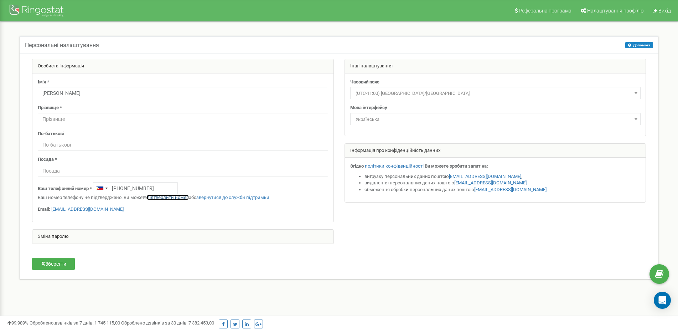 This screenshot has width=678, height=332. What do you see at coordinates (183, 197) in the screenshot?
I see `p: Ваш номер телефону не підтверджено. Ви можете або` at bounding box center [183, 197].